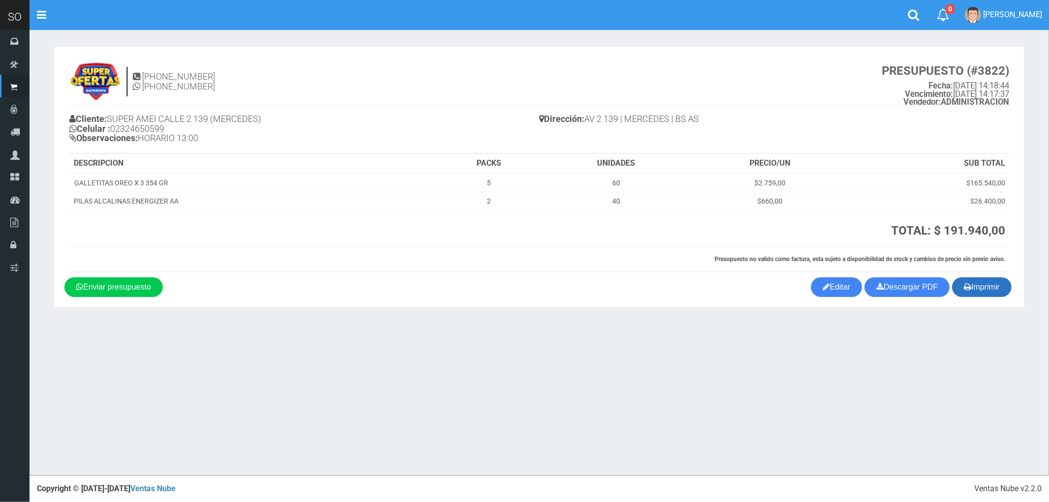 The height and width of the screenshot is (502, 1049). What do you see at coordinates (616, 183) in the screenshot?
I see `td: 60` at bounding box center [616, 183].